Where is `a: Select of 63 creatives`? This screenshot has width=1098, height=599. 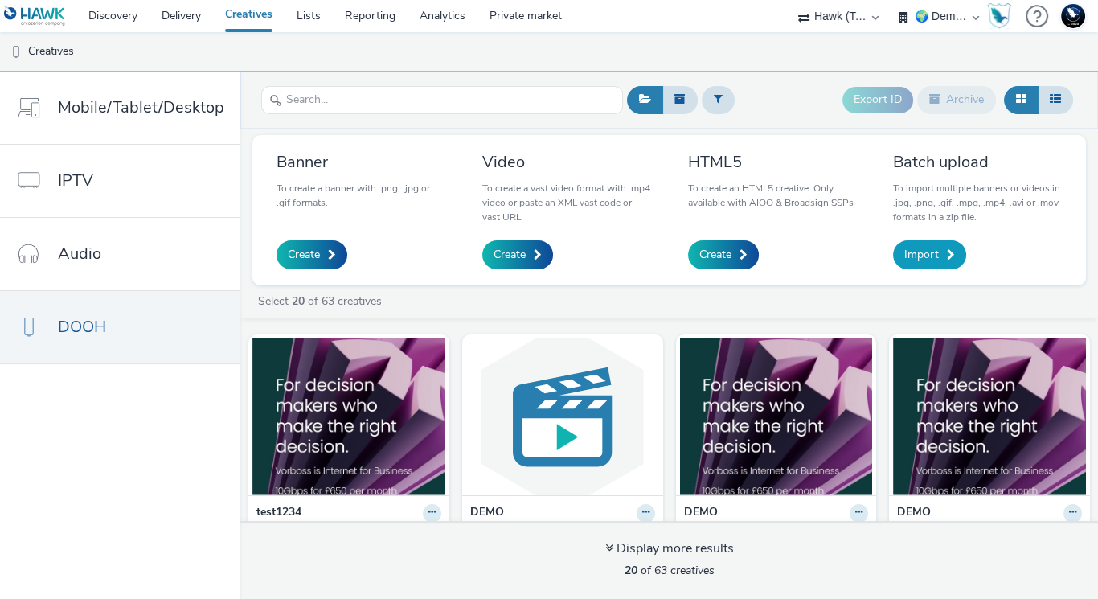 a: Select of 63 creatives is located at coordinates (322, 301).